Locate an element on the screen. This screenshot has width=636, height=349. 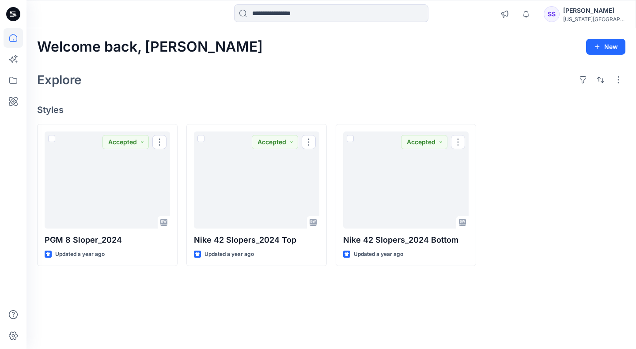
p: Nike 42 Slopers_2024 Bottom is located at coordinates (406, 240).